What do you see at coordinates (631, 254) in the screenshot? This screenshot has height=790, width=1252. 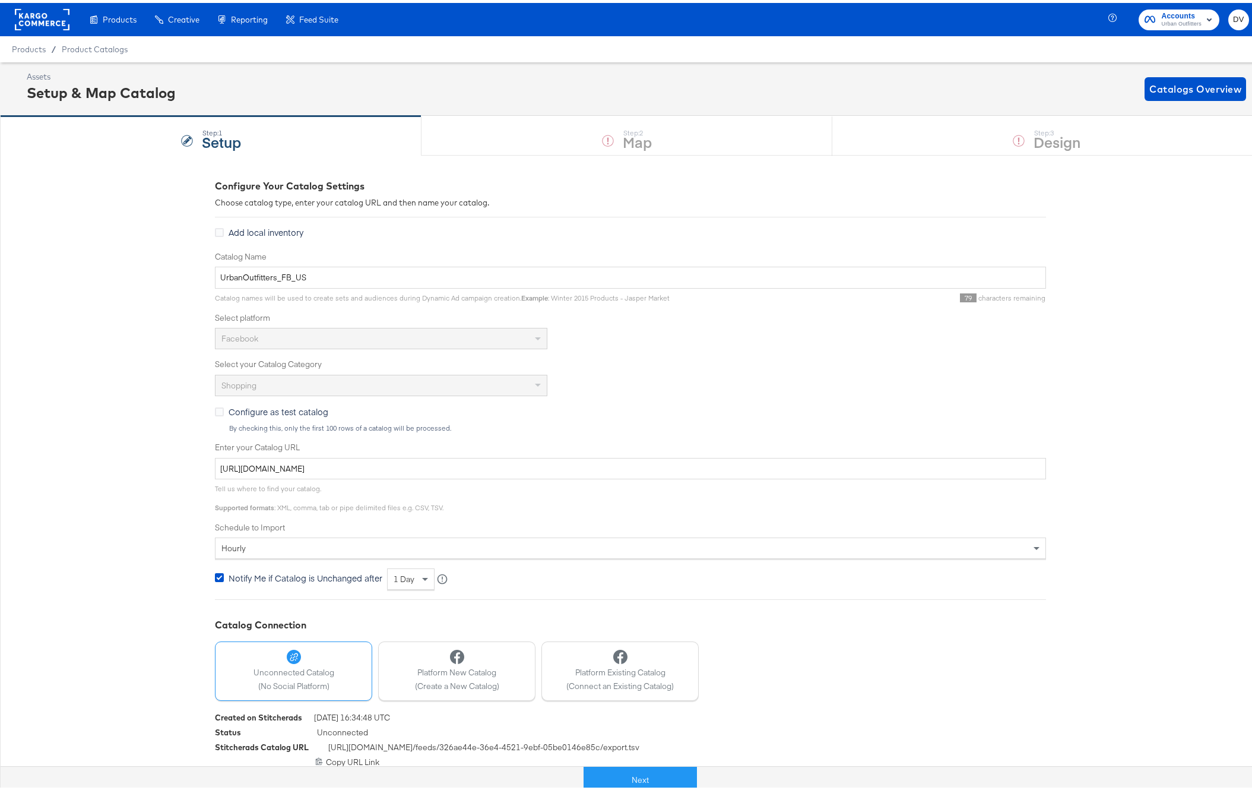 I see `label: Catalog Name` at bounding box center [631, 254].